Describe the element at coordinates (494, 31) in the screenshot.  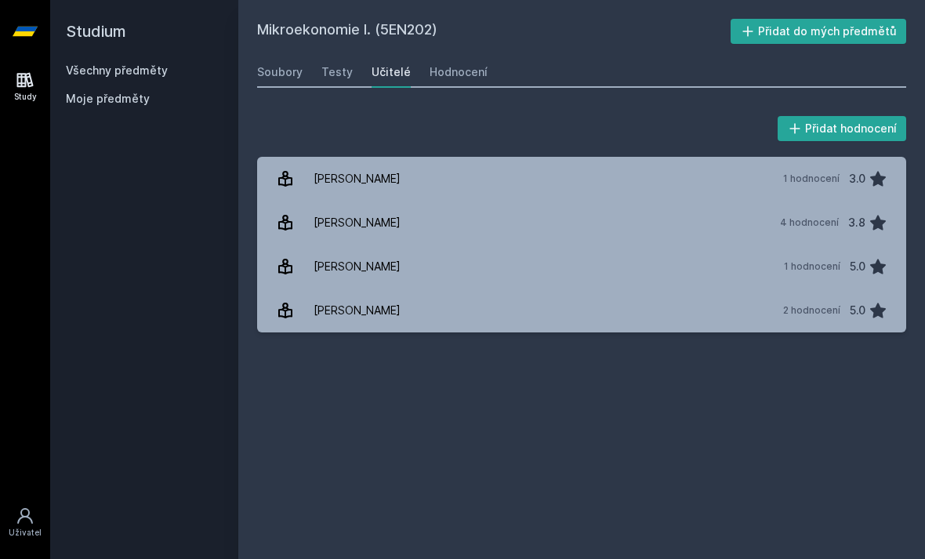
I see `h2: Mikroekonomie I. (5EN202)` at that location.